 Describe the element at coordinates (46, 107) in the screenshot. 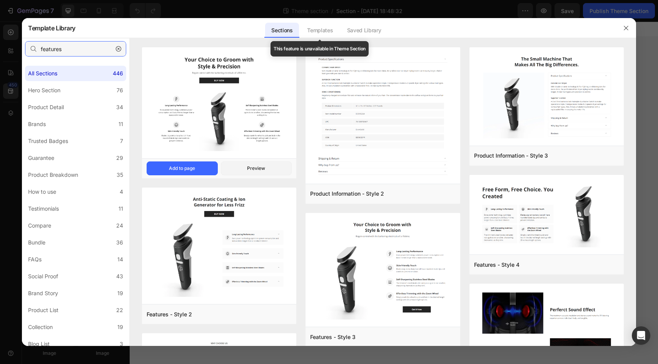

I see `div: Product Detail` at that location.